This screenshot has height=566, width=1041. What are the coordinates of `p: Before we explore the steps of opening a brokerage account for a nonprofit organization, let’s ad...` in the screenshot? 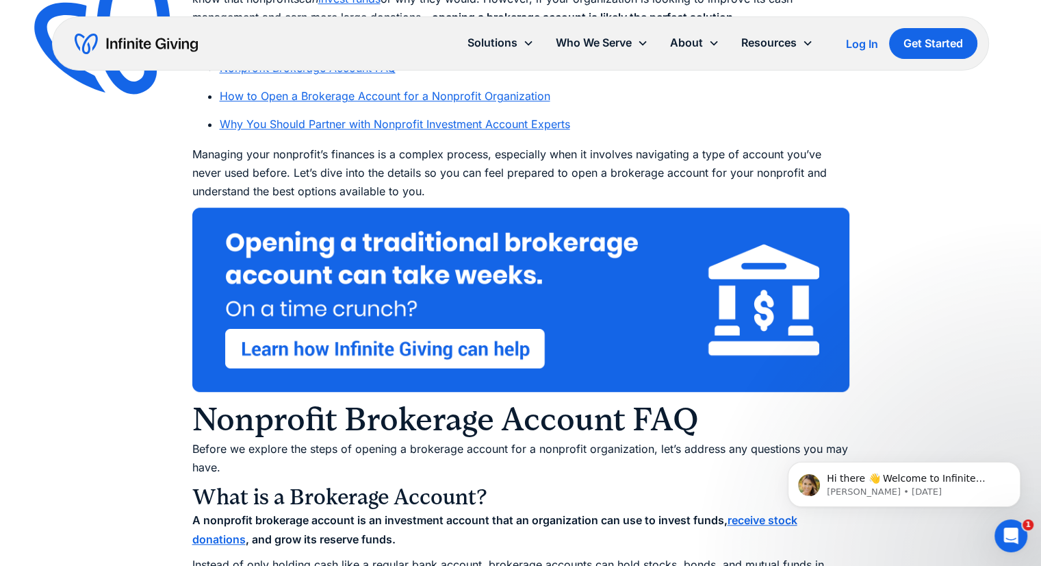 It's located at (521, 458).